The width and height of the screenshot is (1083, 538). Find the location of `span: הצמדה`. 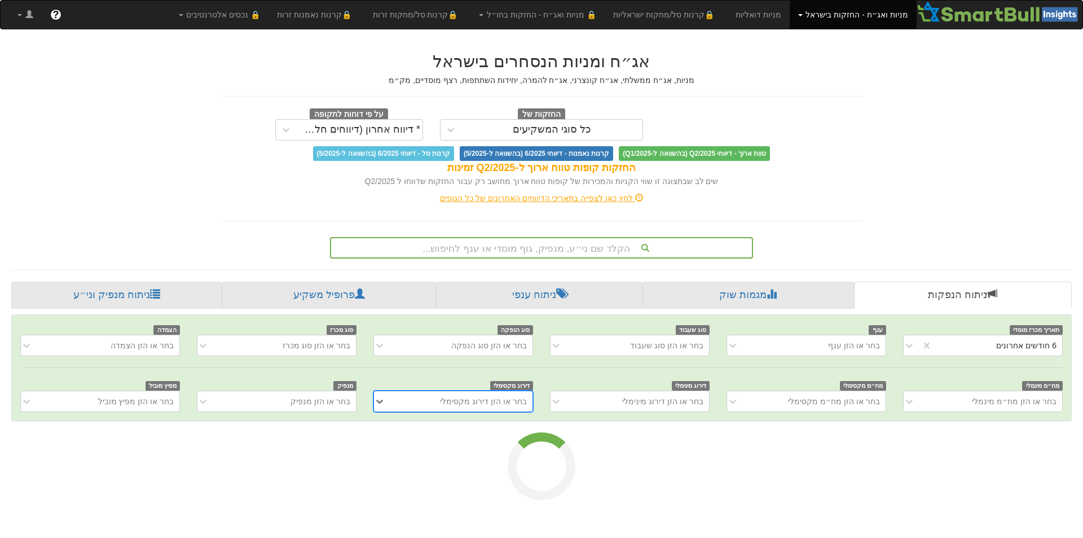

span: הצמדה is located at coordinates (166, 330).